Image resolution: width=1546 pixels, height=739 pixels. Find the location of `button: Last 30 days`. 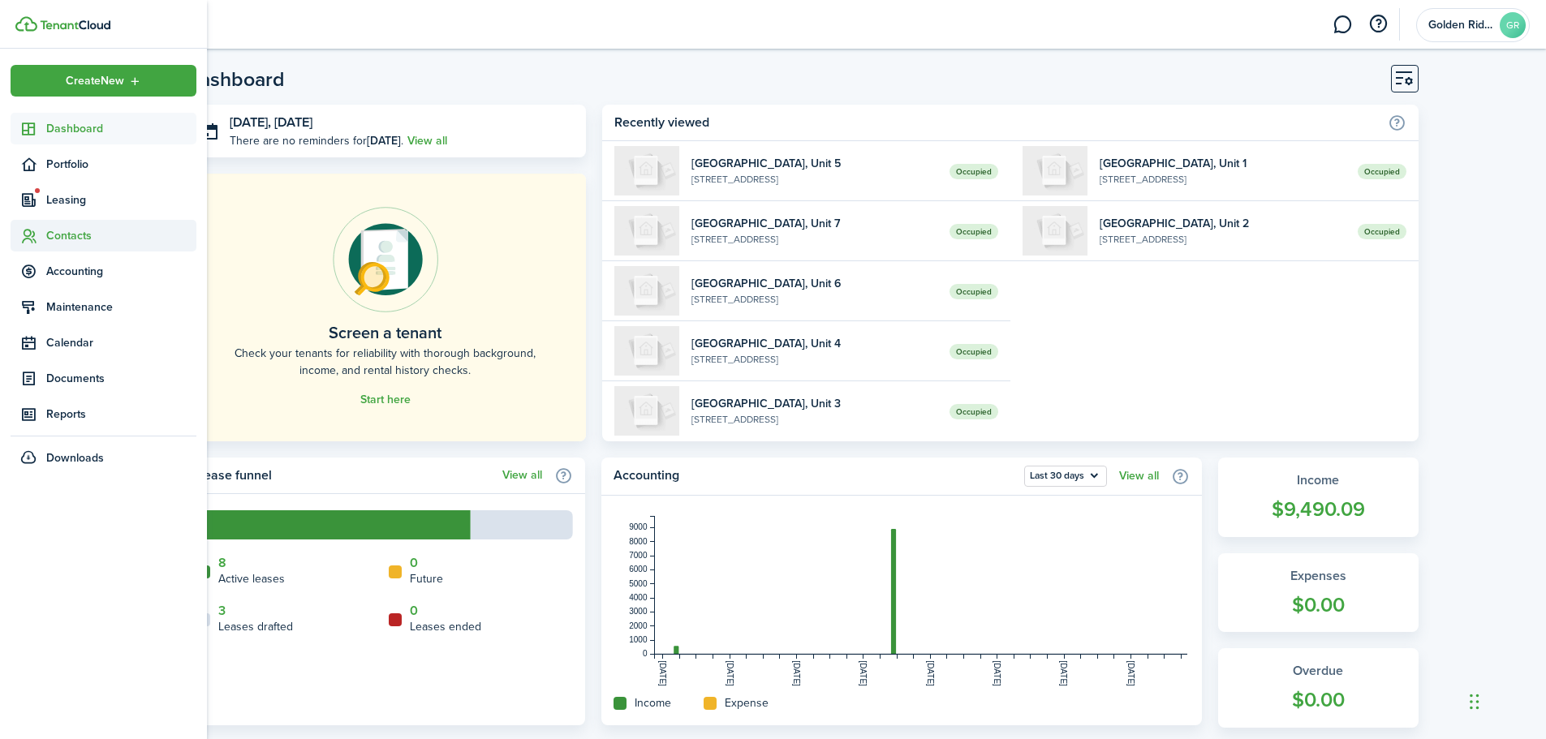

button: Last 30 days is located at coordinates (1065, 476).